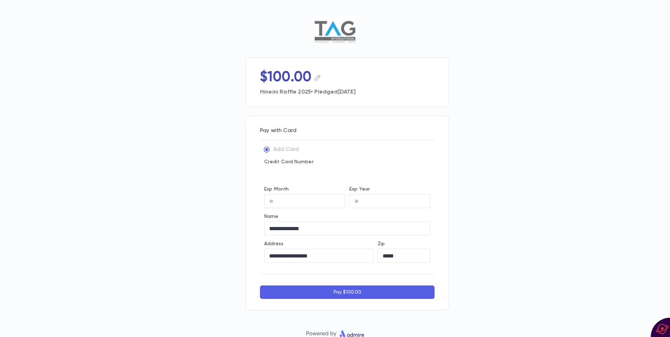 This screenshot has width=670, height=337. I want to click on button: Pay $100.00, so click(347, 292).